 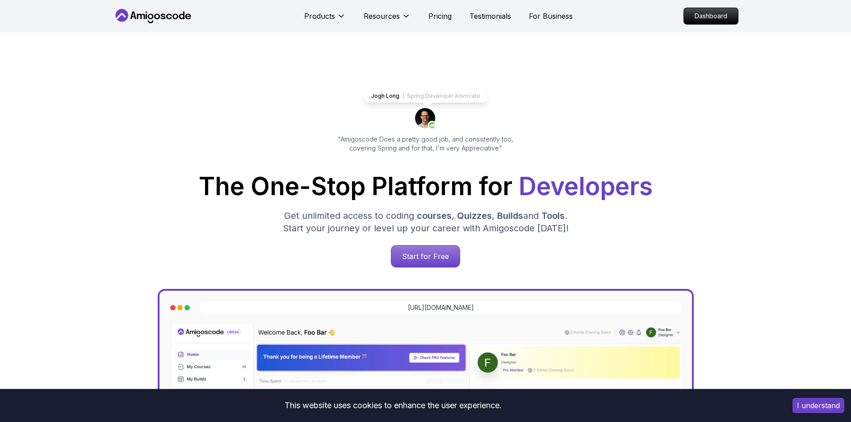 What do you see at coordinates (325, 20) in the screenshot?
I see `button: Products` at bounding box center [325, 20].